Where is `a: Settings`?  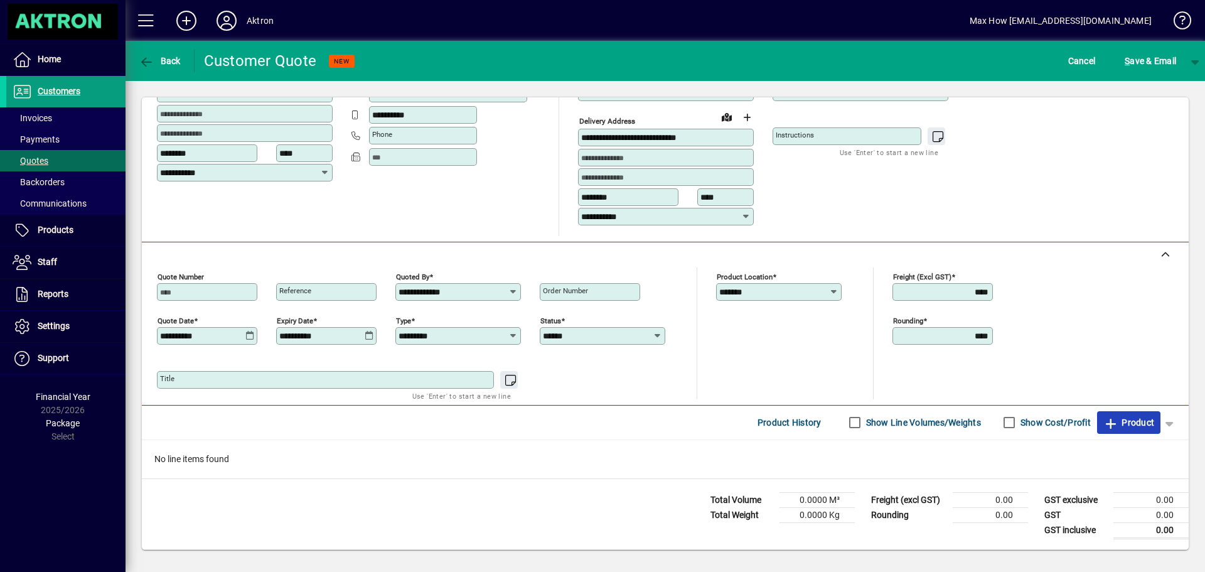 a: Settings is located at coordinates (66, 326).